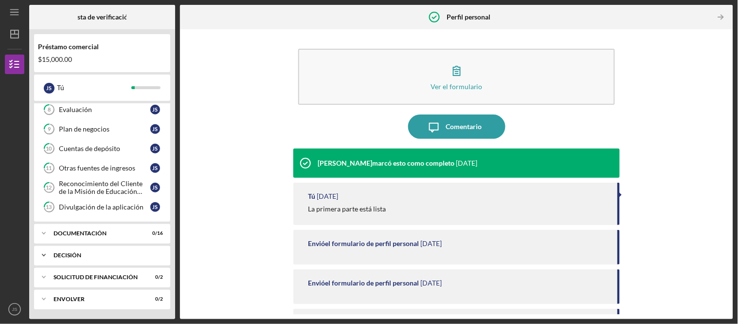 This screenshot has height=324, width=738. I want to click on a: 13Divulgación de la aplicaciónJS, so click(102, 207).